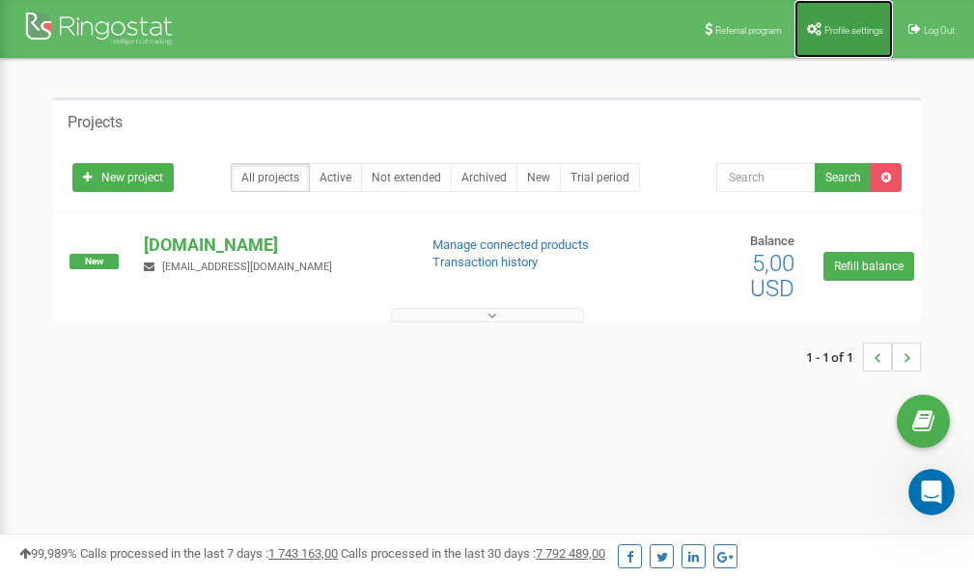  I want to click on a: New, so click(539, 178).